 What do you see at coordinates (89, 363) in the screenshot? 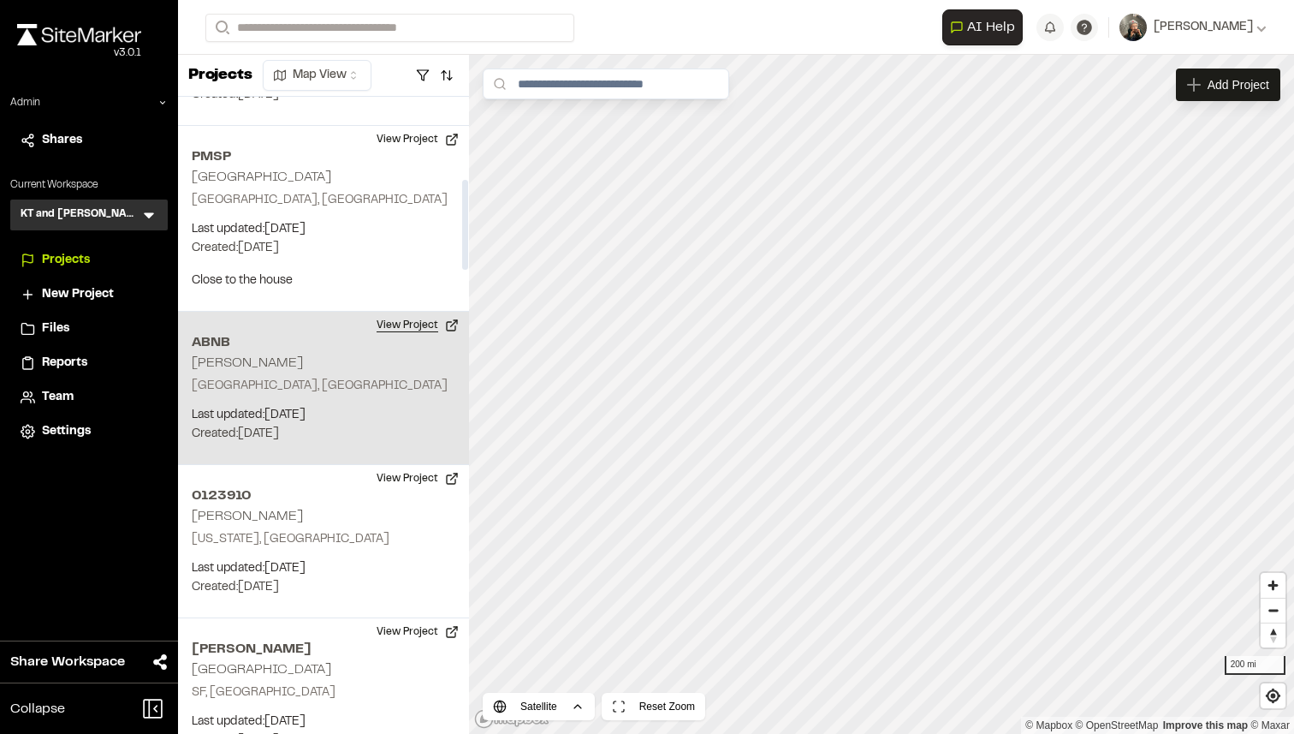
I see `a: Reports` at bounding box center [89, 363].